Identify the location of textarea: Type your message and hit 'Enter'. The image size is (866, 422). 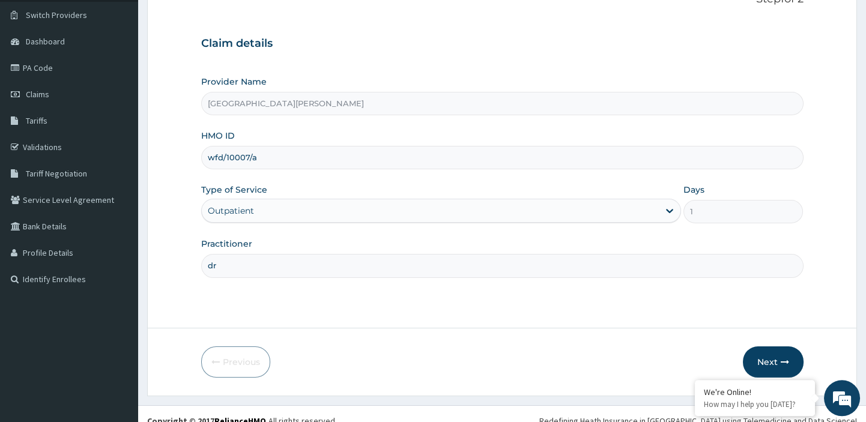
(117, 310).